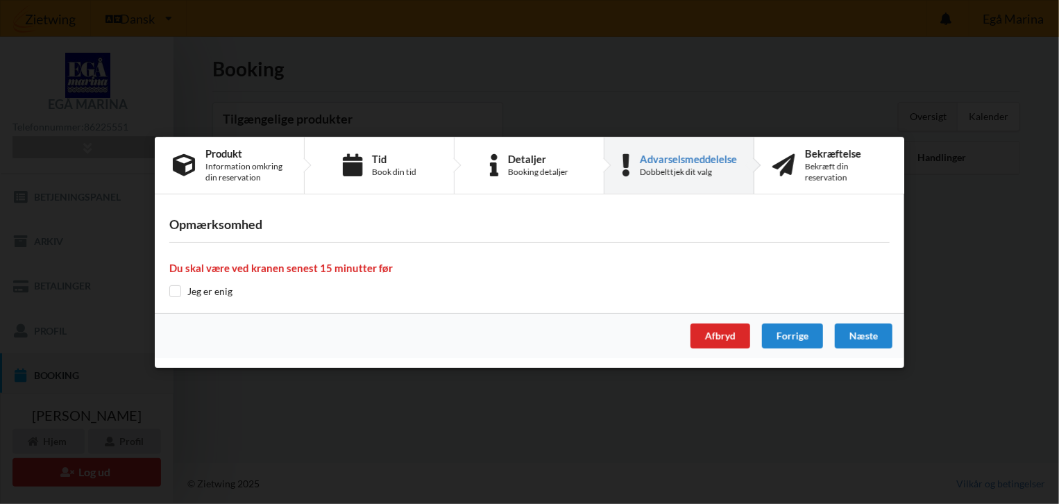 The width and height of the screenshot is (1059, 504). What do you see at coordinates (845, 153) in the screenshot?
I see `div: Bekræftelse` at bounding box center [845, 153].